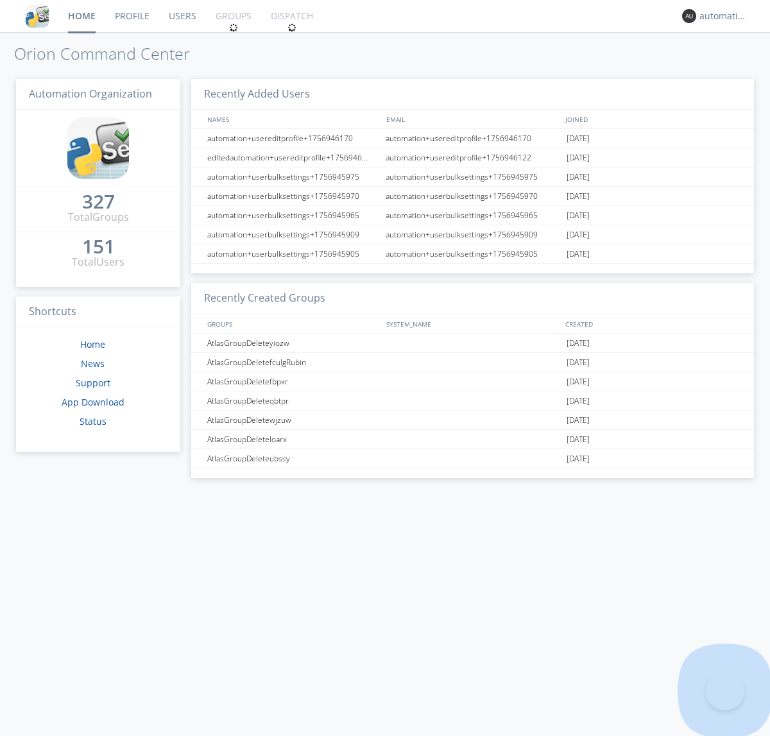 This screenshot has height=736, width=770. I want to click on div: 327, so click(98, 202).